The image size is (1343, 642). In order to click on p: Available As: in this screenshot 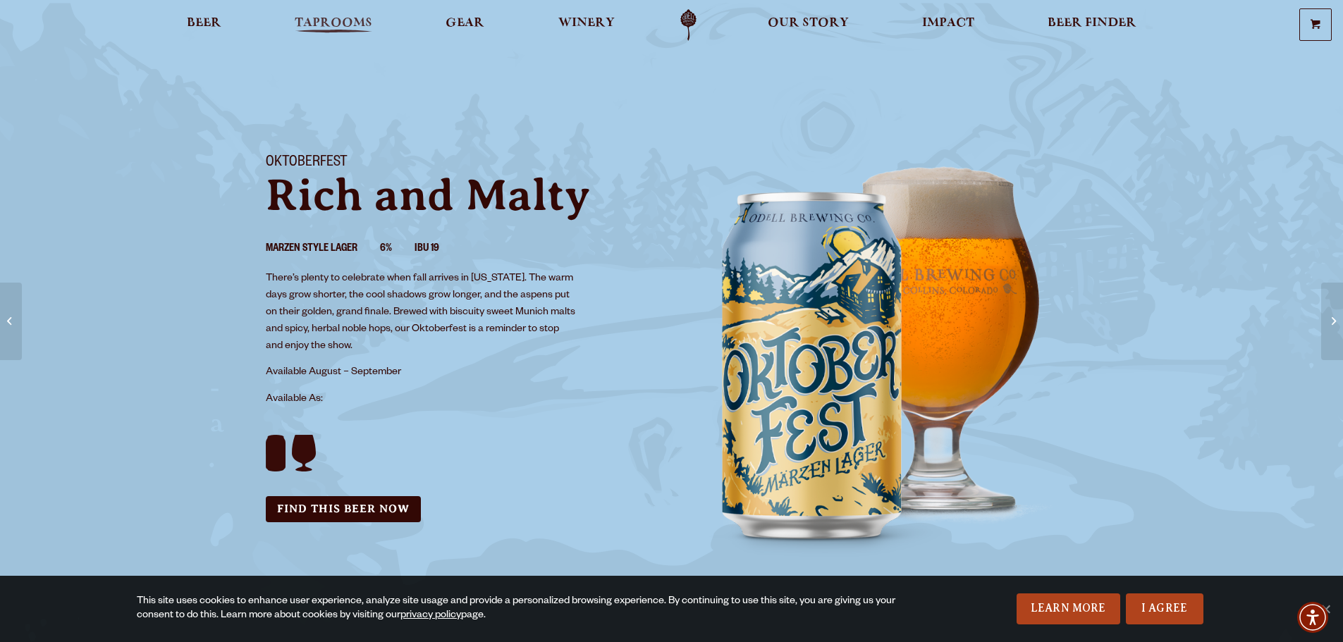, I will do `click(460, 400)`.